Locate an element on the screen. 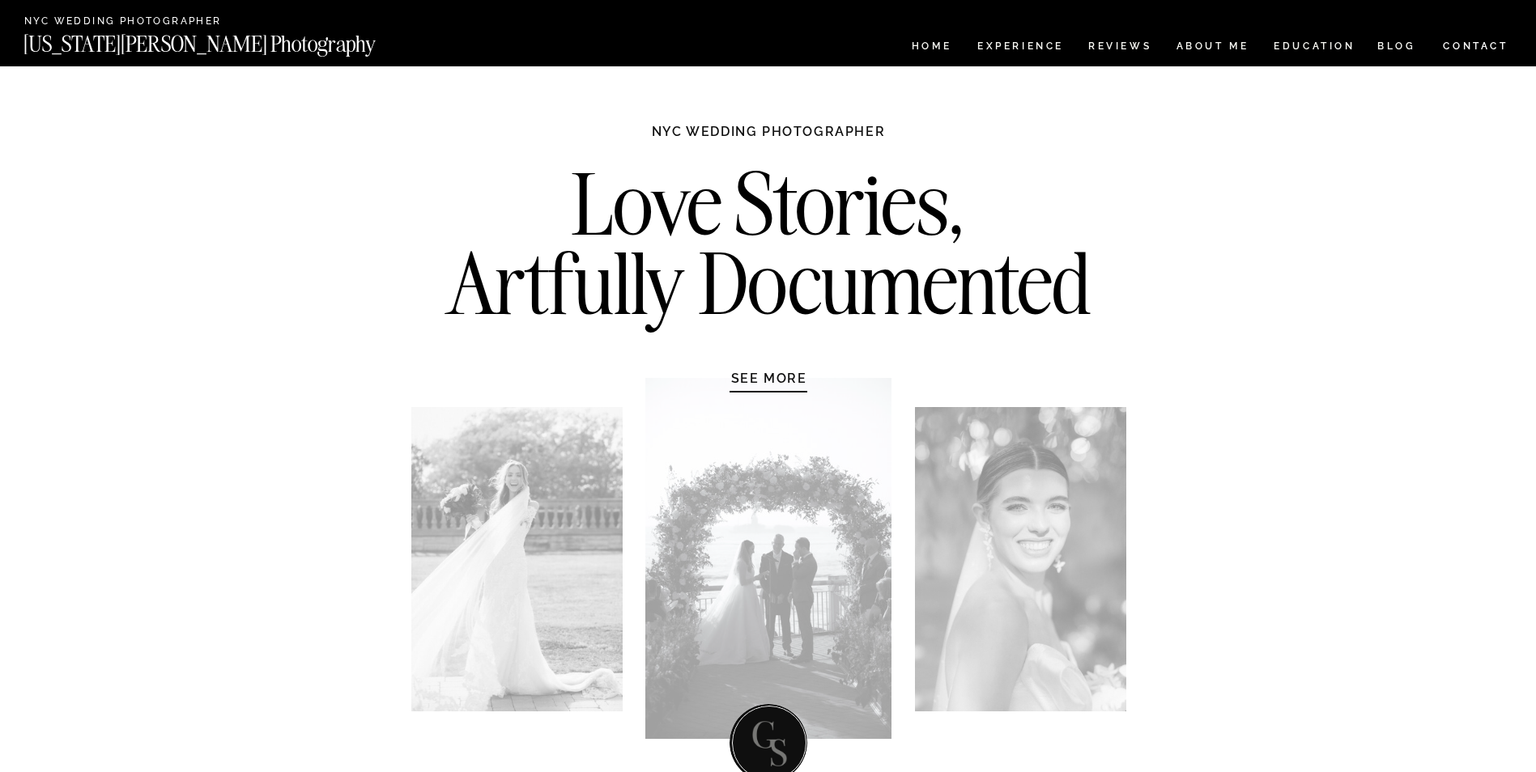 The image size is (1536, 772). h2: Love Stories, Artfully Documented is located at coordinates (768, 249).